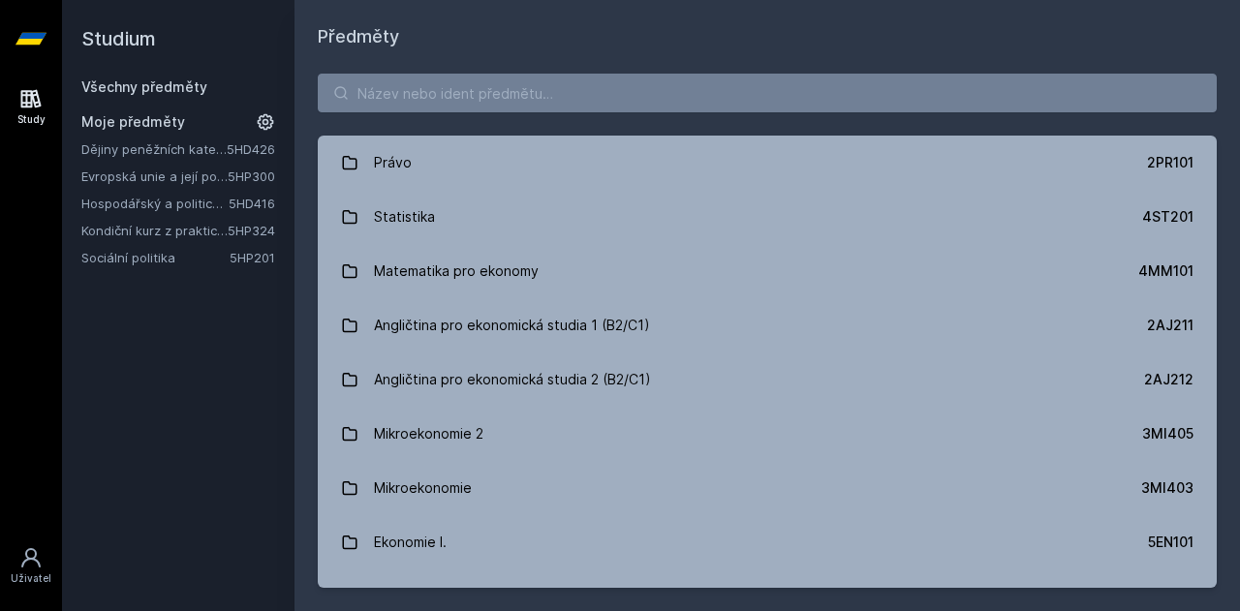 The width and height of the screenshot is (1240, 611). What do you see at coordinates (1170, 163) in the screenshot?
I see `div: 2PR101` at bounding box center [1170, 163].